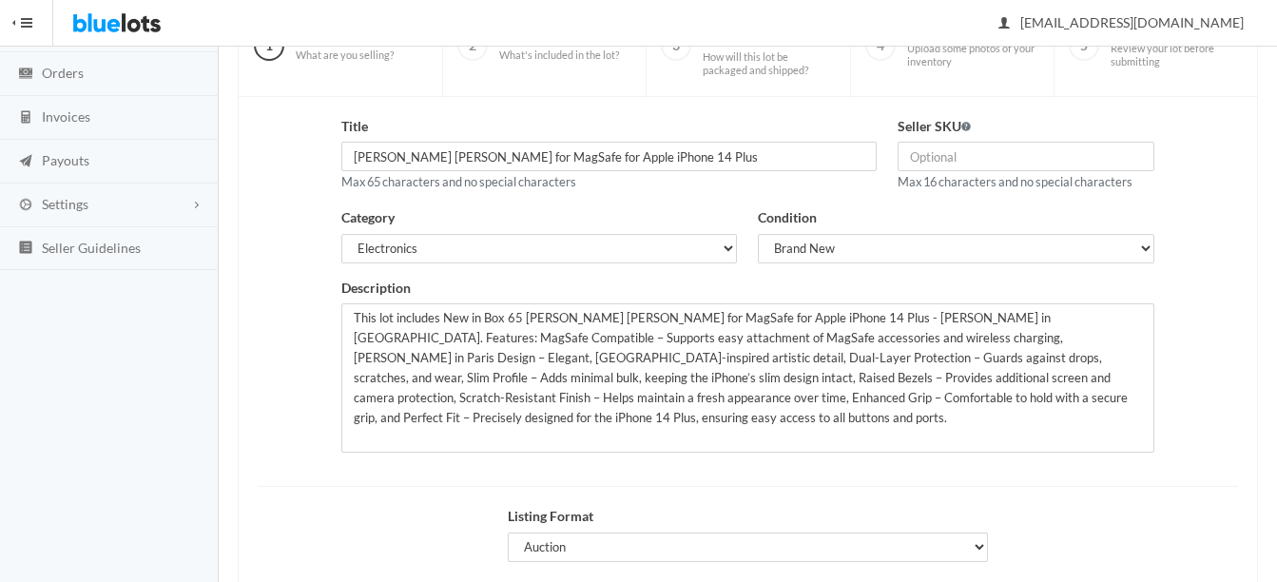 This screenshot has width=1277, height=582. I want to click on small: Max 16 characters and no special characters, so click(1015, 182).